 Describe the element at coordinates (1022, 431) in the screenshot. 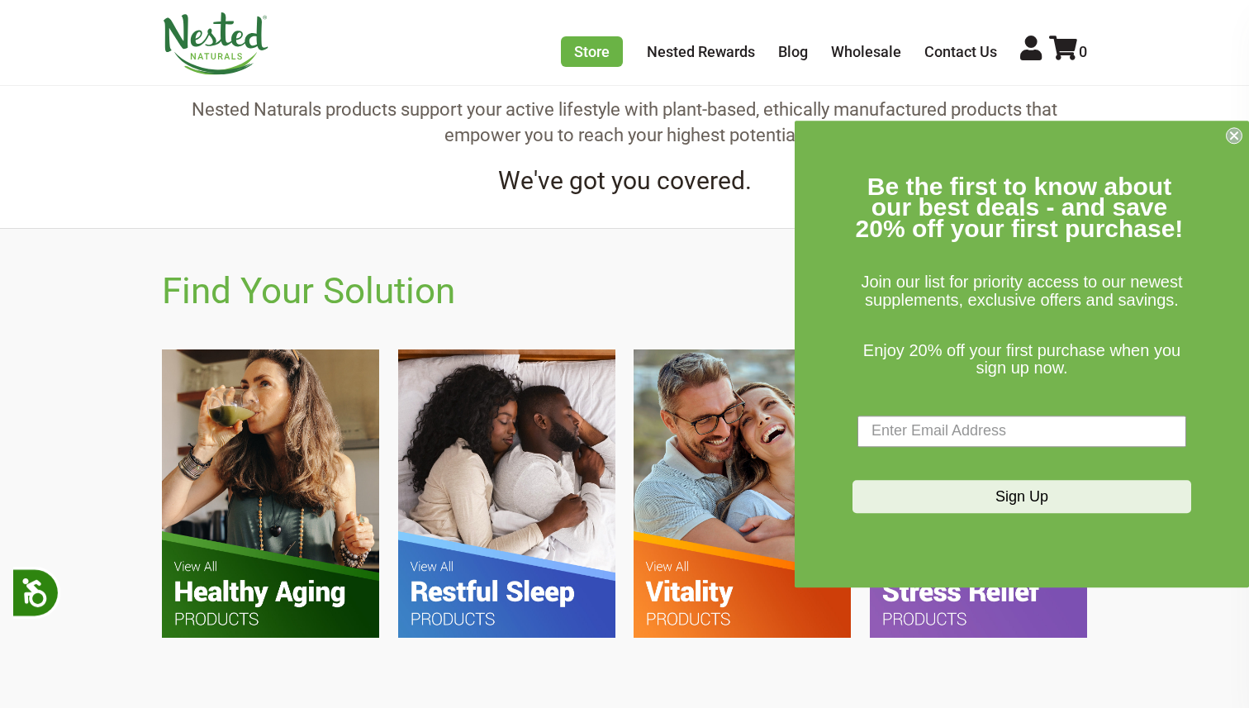

I see `input: Enter Email Address` at that location.